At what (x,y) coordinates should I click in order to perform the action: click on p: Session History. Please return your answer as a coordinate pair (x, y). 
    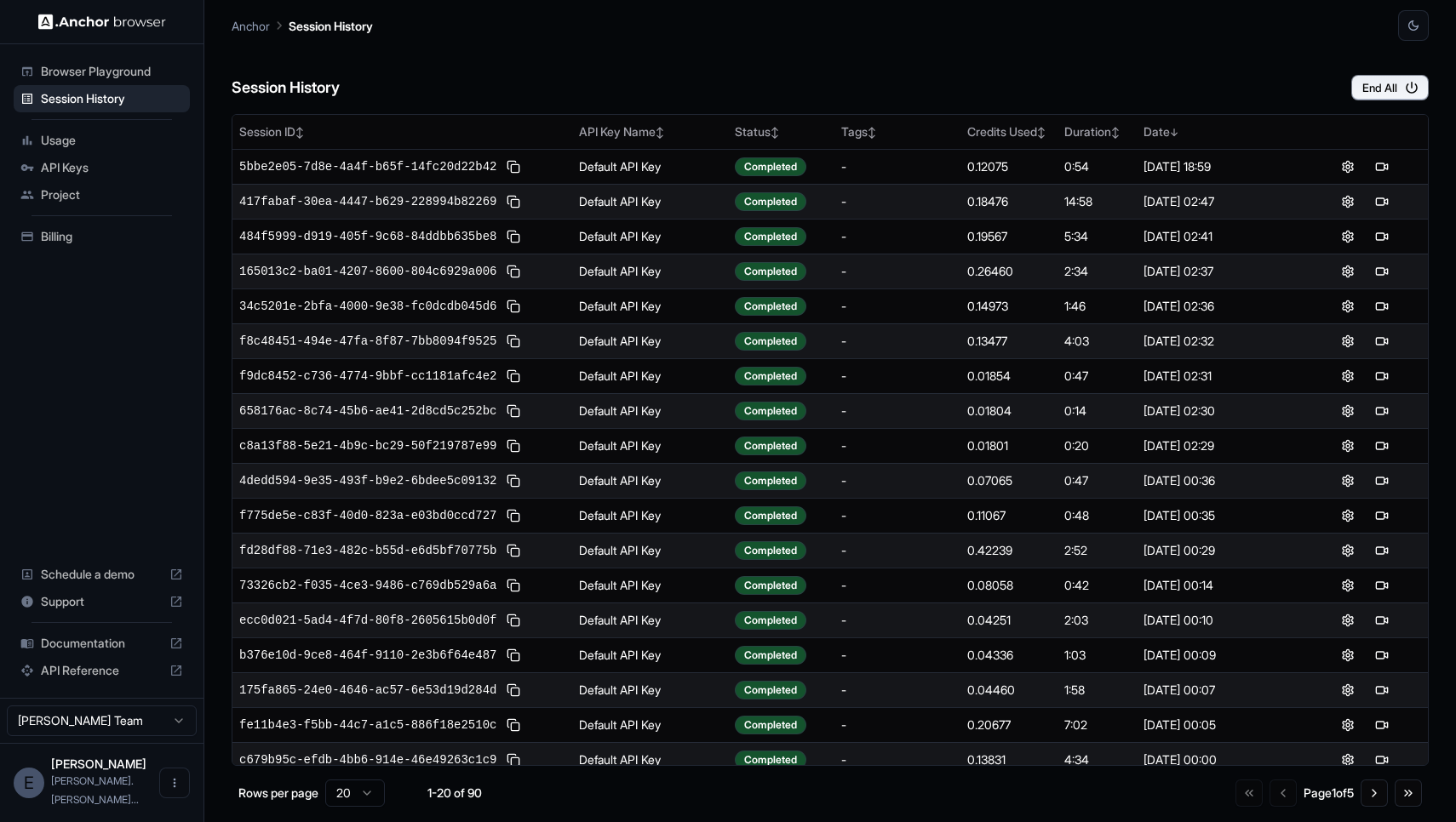
    Looking at the image, I should click on (330, 25).